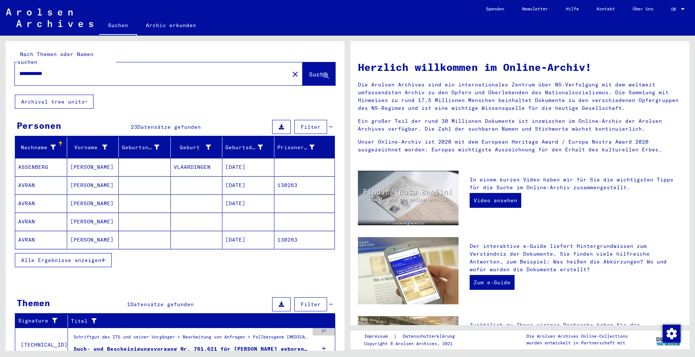 This screenshot has height=357, width=695. Describe the element at coordinates (248, 147) in the screenshot. I see `mat-header-cell: Geburtsdatum` at that location.